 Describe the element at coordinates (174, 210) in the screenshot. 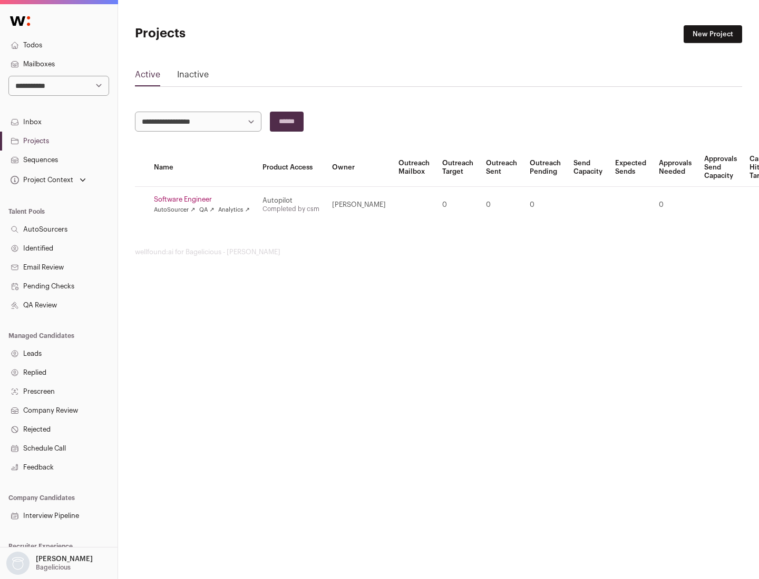

I see `a: AutoSourcer ↗` at that location.